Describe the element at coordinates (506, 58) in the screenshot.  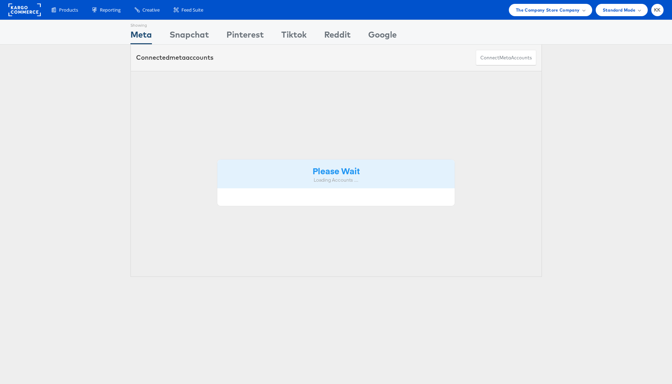
I see `button: ConnectmetaAccounts` at that location.